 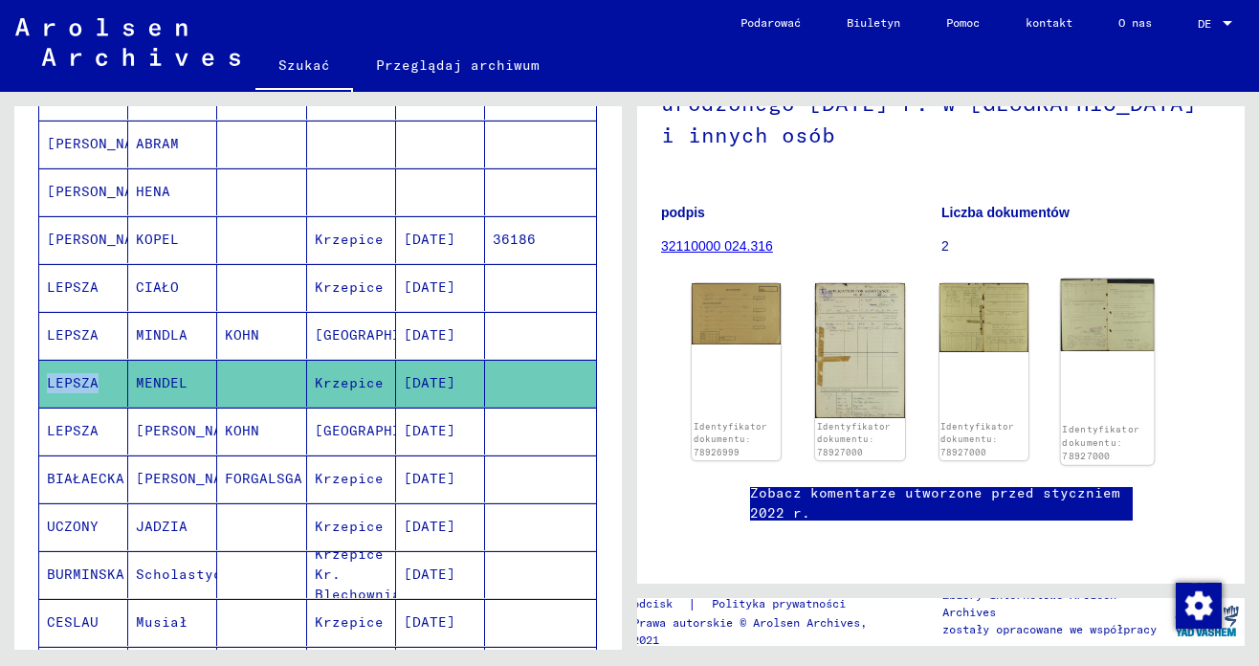 What do you see at coordinates (157, 287) in the screenshot?
I see `font: CIAŁO` at bounding box center [157, 287].